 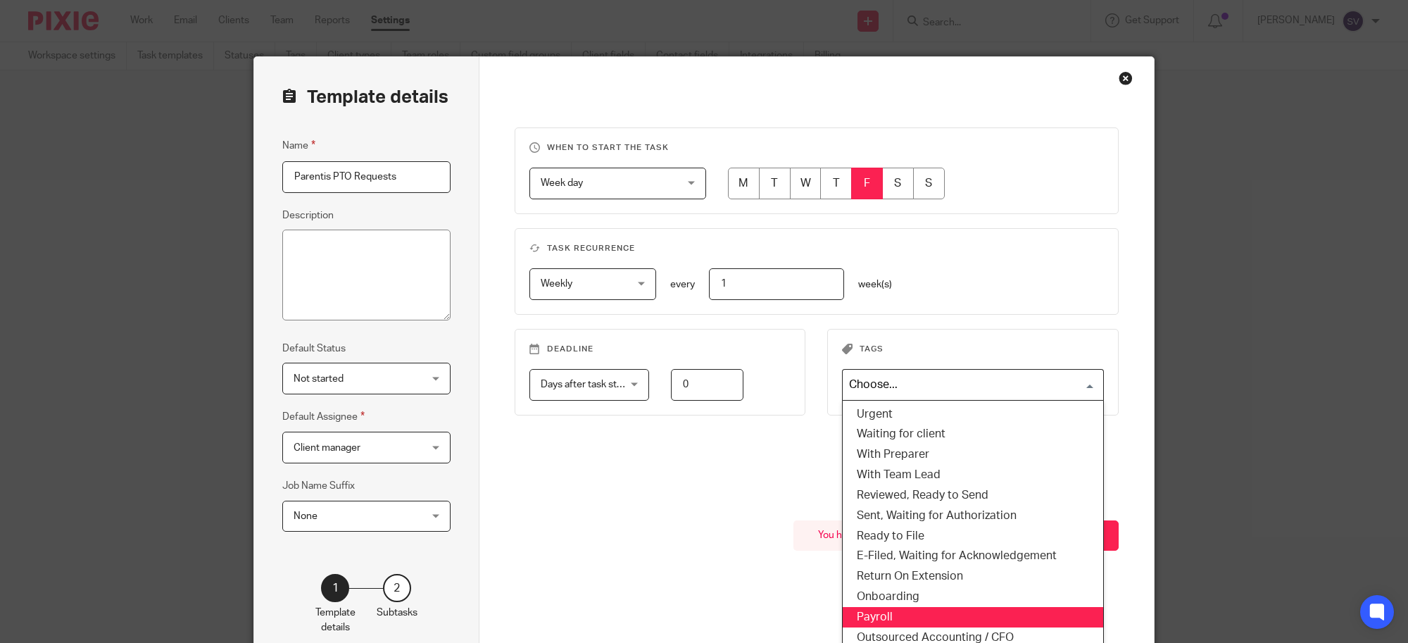 I want to click on li: Urgent, so click(x=973, y=414).